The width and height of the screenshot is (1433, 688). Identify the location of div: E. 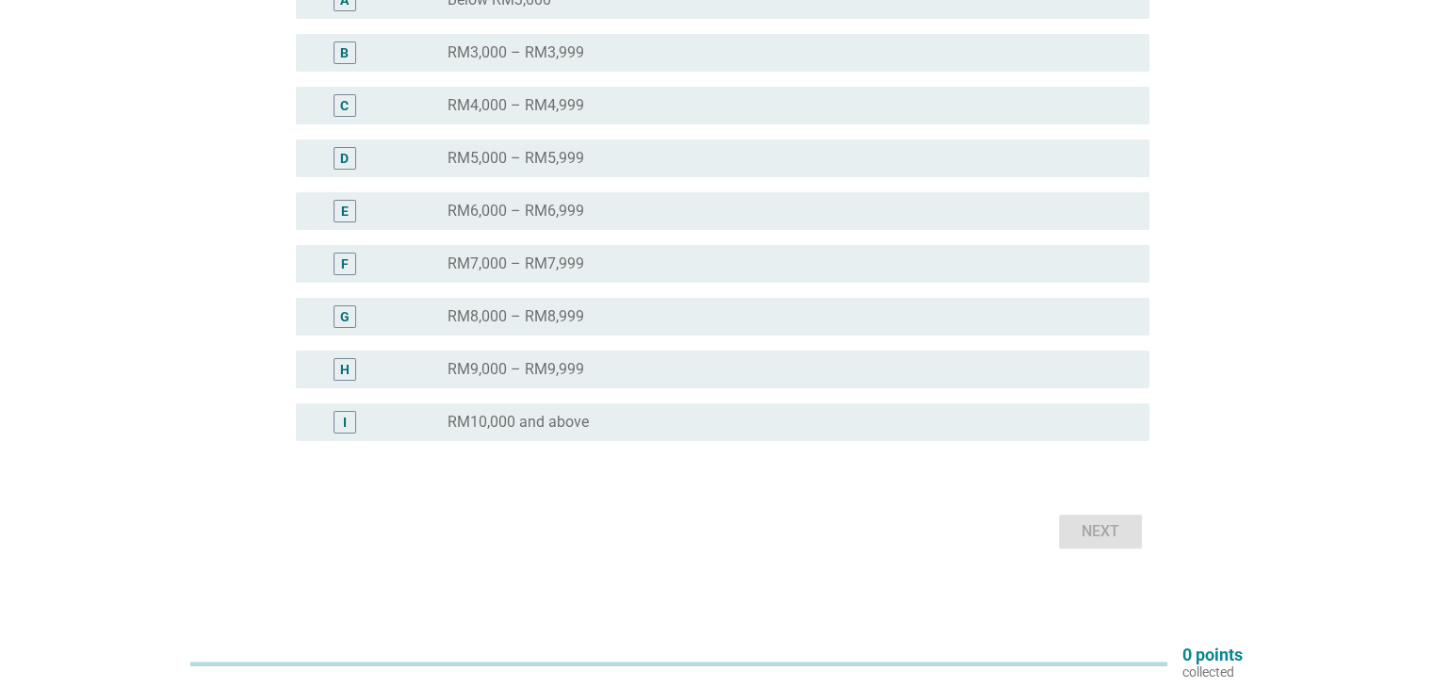
(345, 211).